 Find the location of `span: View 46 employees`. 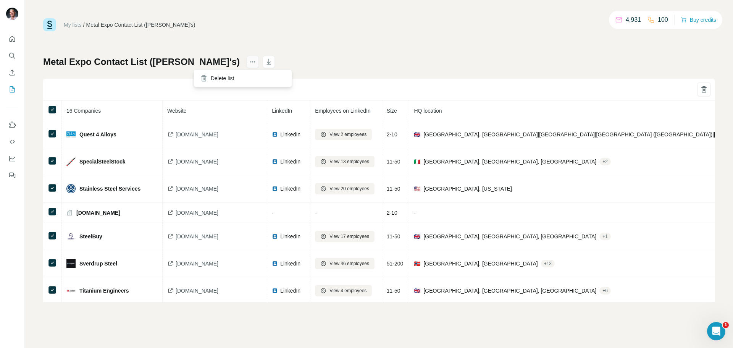

span: View 46 employees is located at coordinates (349, 263).